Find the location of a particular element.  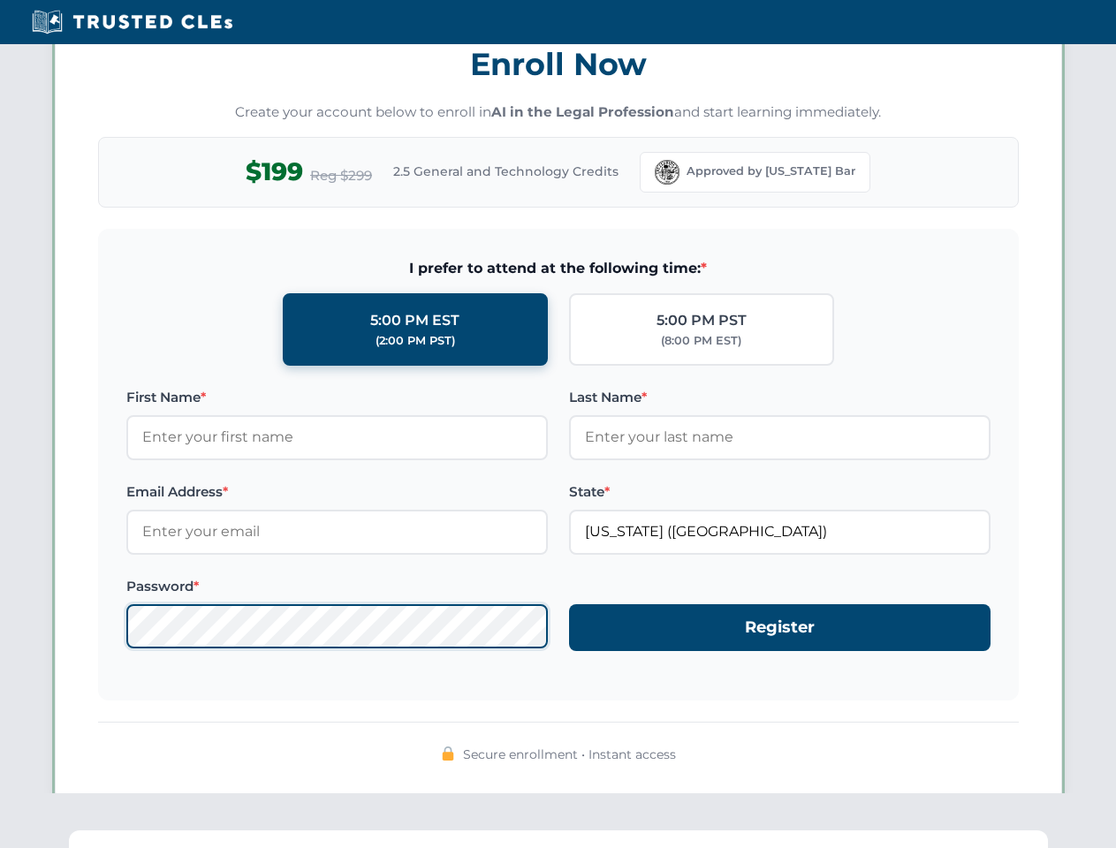

input: Enter your last name is located at coordinates (779, 437).